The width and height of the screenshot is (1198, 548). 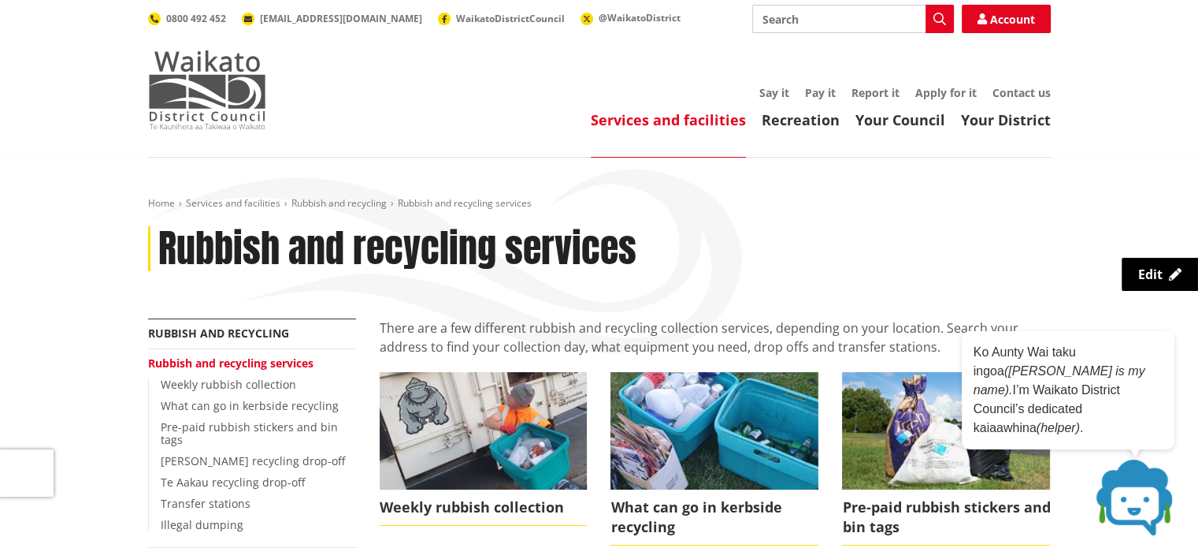 I want to click on span: Pre-paid rubbish stickers and bin tags, so click(x=946, y=517).